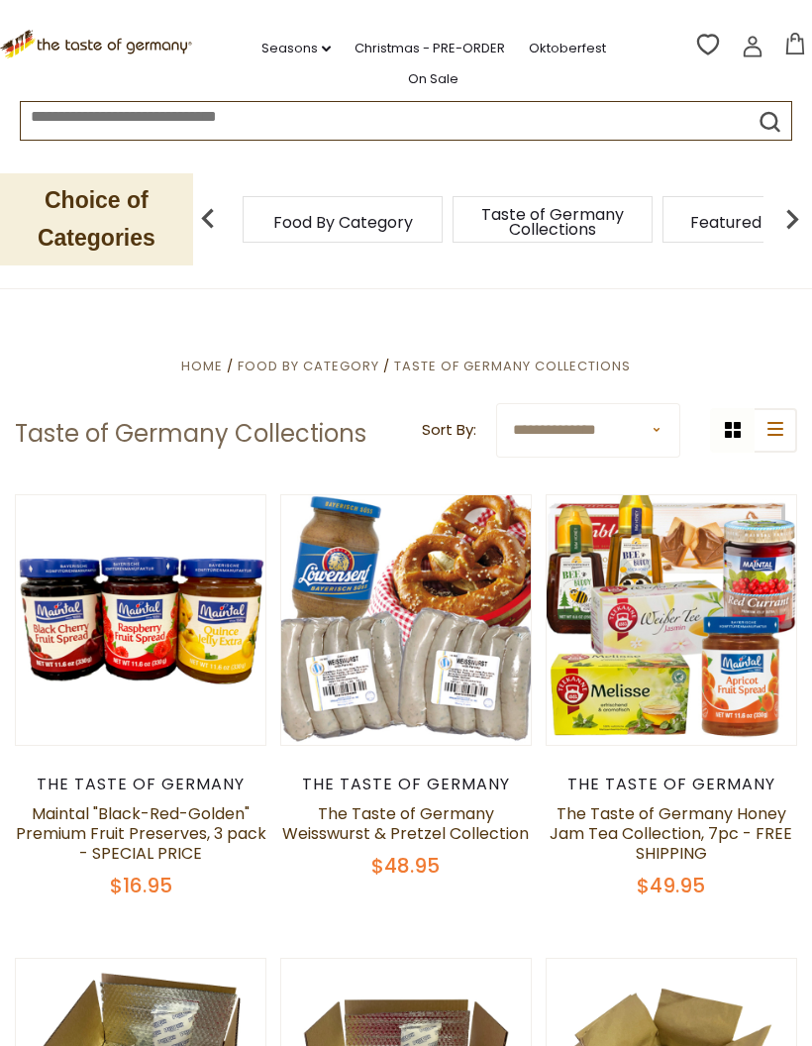 The image size is (812, 1046). Describe the element at coordinates (406, 620) in the screenshot. I see `img: The Taste of Germany Weisswurst & Pretzel Collection` at that location.